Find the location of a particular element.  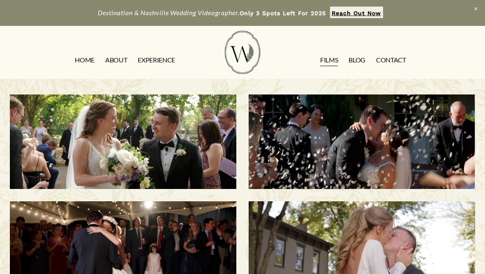

a: FILMS is located at coordinates (329, 60).